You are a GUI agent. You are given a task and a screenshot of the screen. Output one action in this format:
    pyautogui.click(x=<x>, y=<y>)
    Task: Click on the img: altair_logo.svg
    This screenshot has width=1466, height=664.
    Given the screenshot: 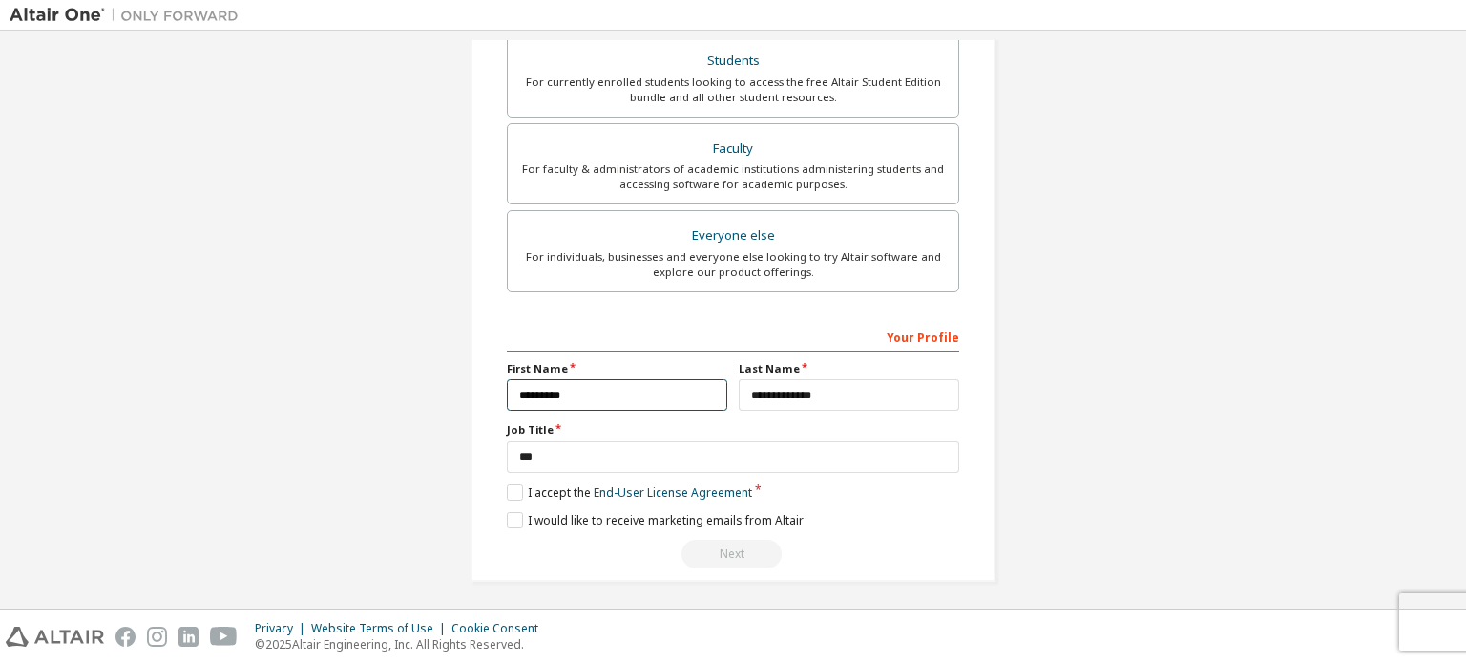 What is the action you would take?
    pyautogui.click(x=54, y=636)
    